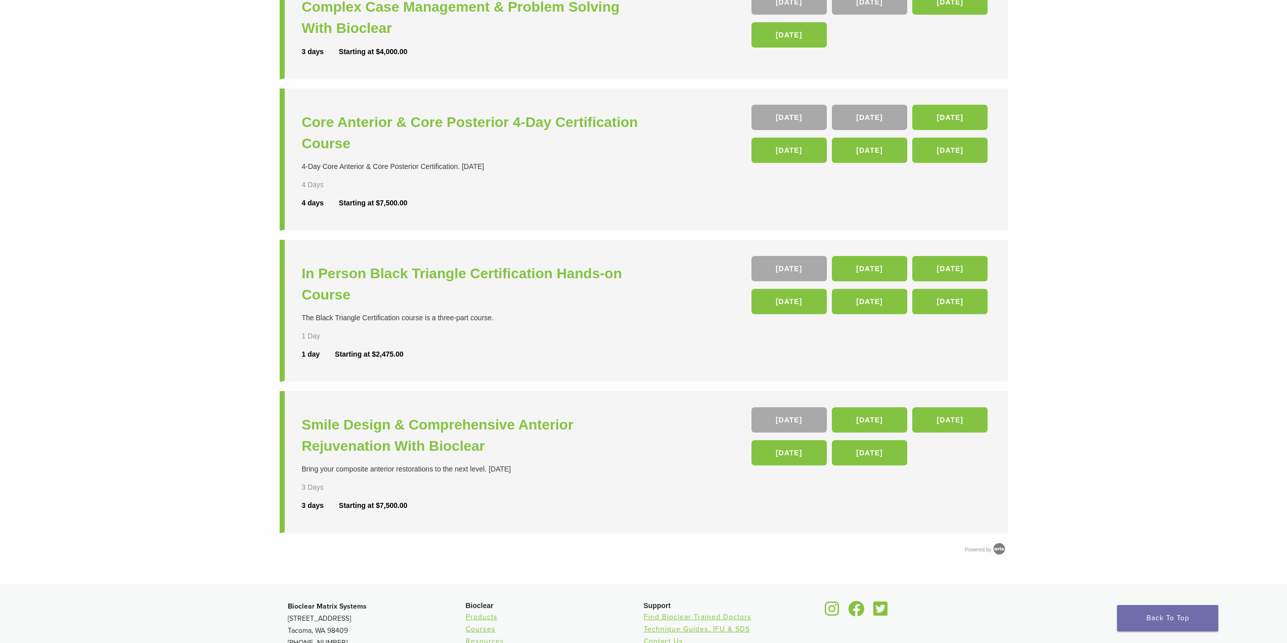  I want to click on a: Technique Guides, IFU & SDS, so click(697, 629).